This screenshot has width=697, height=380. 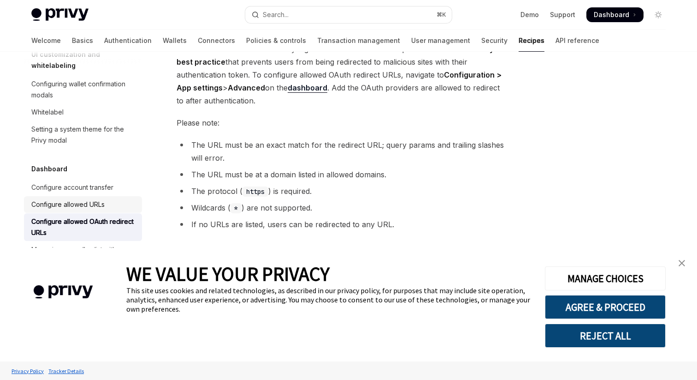 I want to click on a: Recipes, so click(x=532, y=41).